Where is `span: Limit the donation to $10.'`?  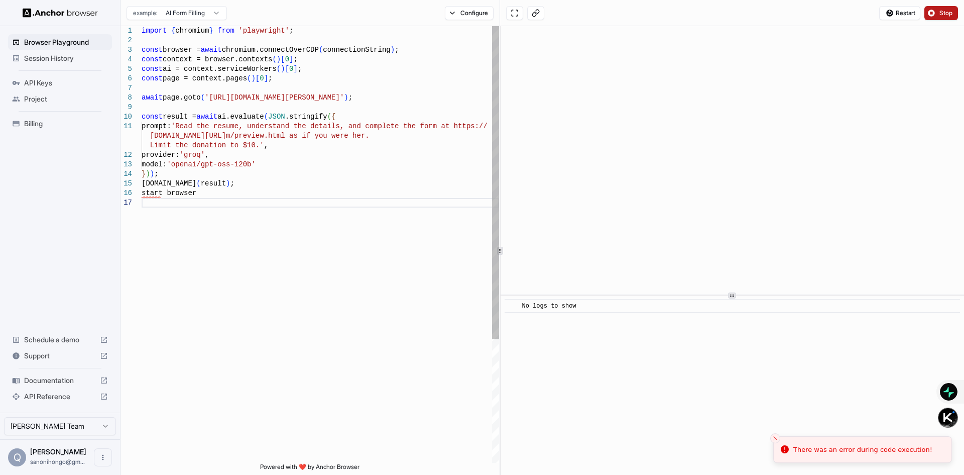 span: Limit the donation to $10.' is located at coordinates (207, 145).